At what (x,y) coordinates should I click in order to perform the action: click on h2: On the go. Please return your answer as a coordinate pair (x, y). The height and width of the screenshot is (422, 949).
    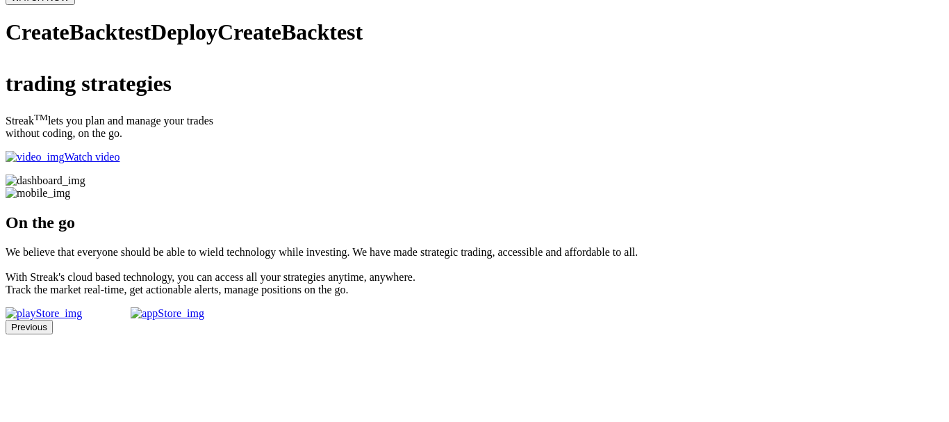
    Looking at the image, I should click on (475, 222).